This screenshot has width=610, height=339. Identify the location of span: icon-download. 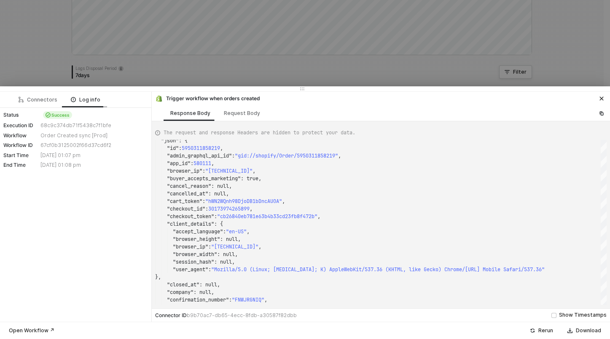
(570, 331).